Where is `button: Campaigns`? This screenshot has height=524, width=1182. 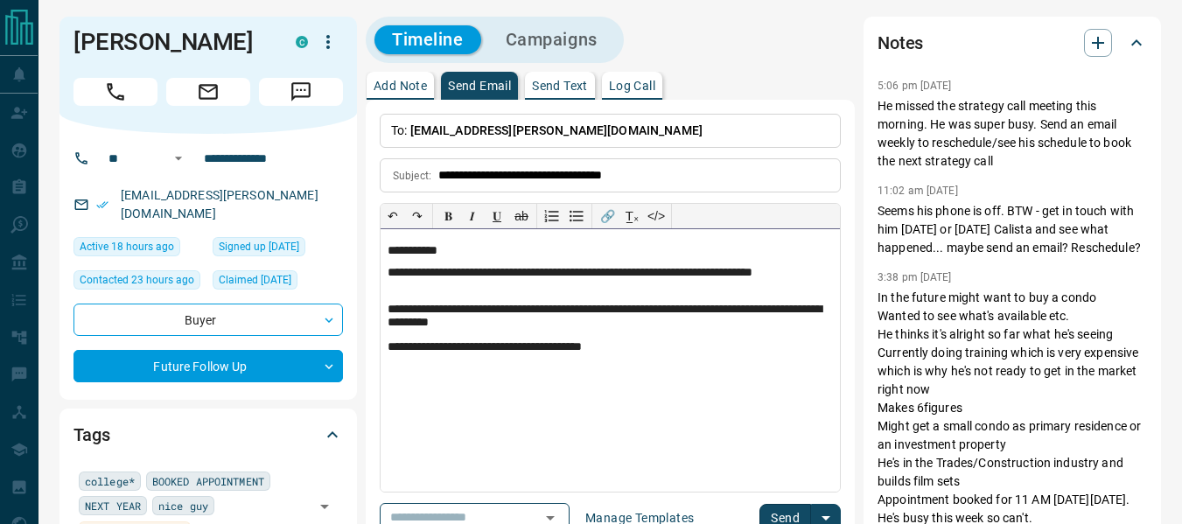
button: Campaigns is located at coordinates (551, 39).